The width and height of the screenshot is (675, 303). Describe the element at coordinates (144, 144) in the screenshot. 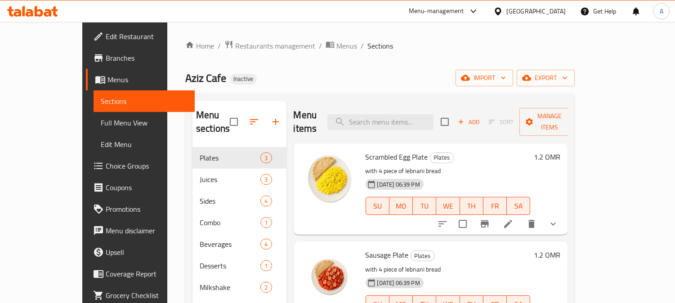

I see `a: Edit Menu` at that location.